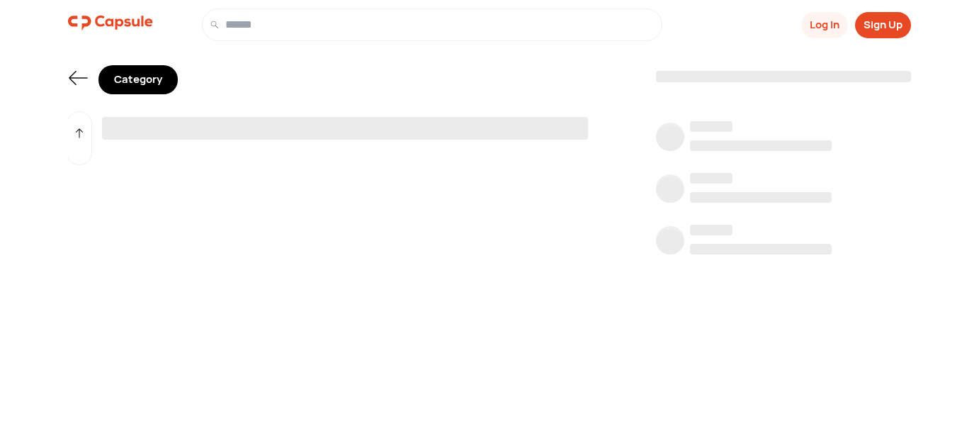 The image size is (979, 448). What do you see at coordinates (825, 25) in the screenshot?
I see `button: Log In` at bounding box center [825, 25].